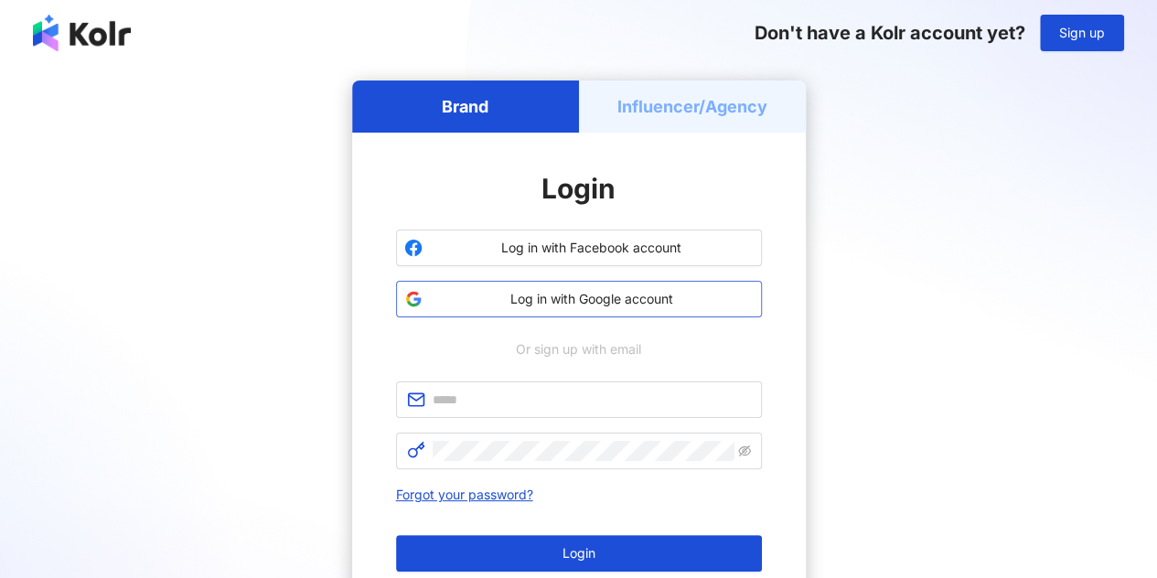 The width and height of the screenshot is (1157, 578). I want to click on span: Log in with Facebook account, so click(592, 248).